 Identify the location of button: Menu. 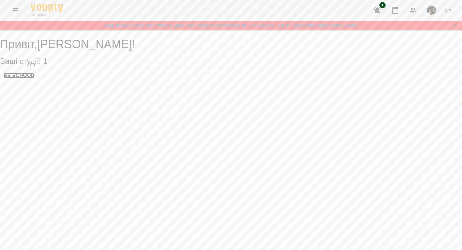
(15, 10).